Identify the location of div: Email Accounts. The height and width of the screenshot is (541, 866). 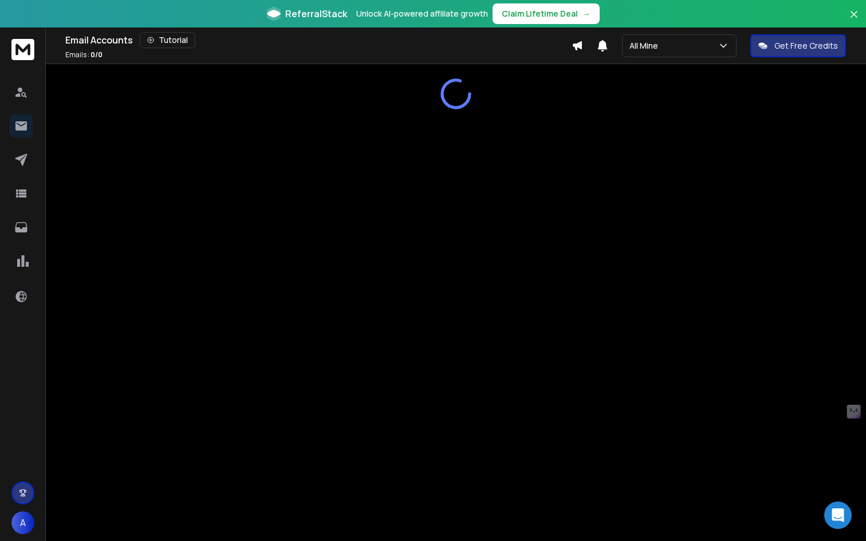
(319, 40).